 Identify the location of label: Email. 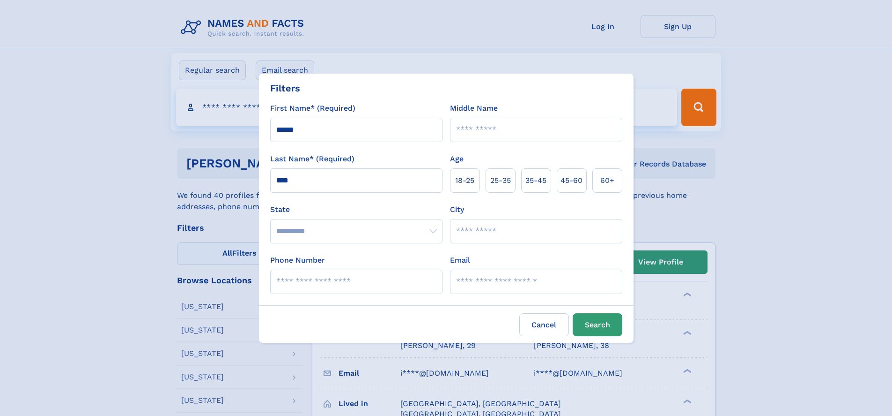
(460, 260).